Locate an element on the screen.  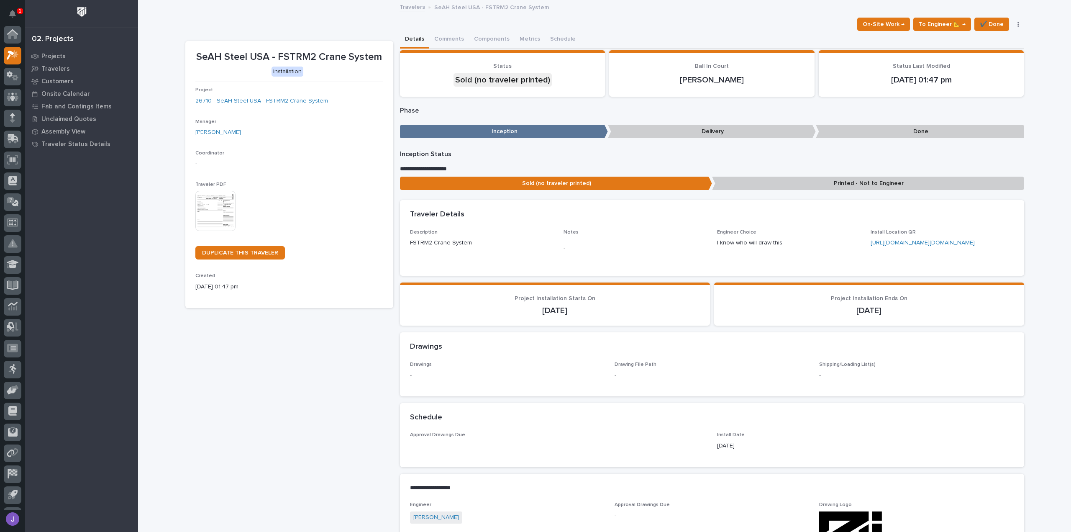
span: To Engineer 📐 → is located at coordinates (942, 24).